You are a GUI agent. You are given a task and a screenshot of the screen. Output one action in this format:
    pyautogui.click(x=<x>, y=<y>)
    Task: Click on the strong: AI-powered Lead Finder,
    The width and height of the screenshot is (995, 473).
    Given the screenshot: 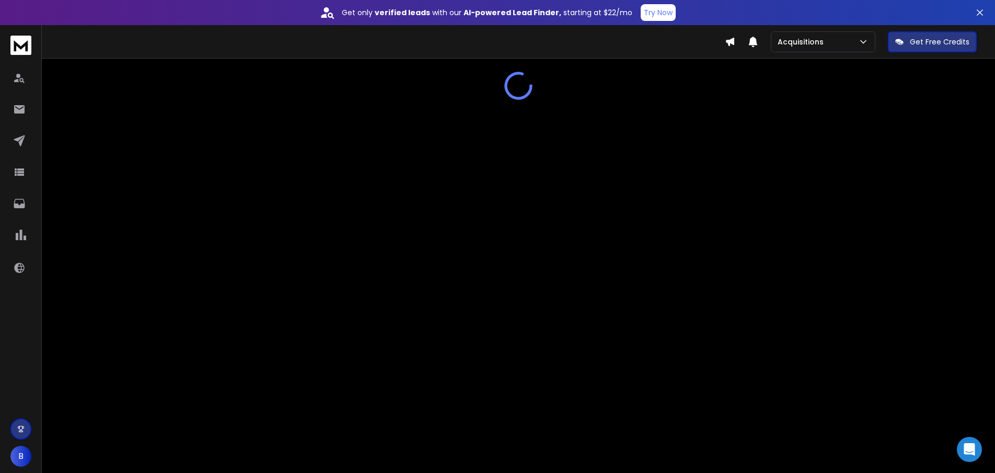 What is the action you would take?
    pyautogui.click(x=512, y=13)
    